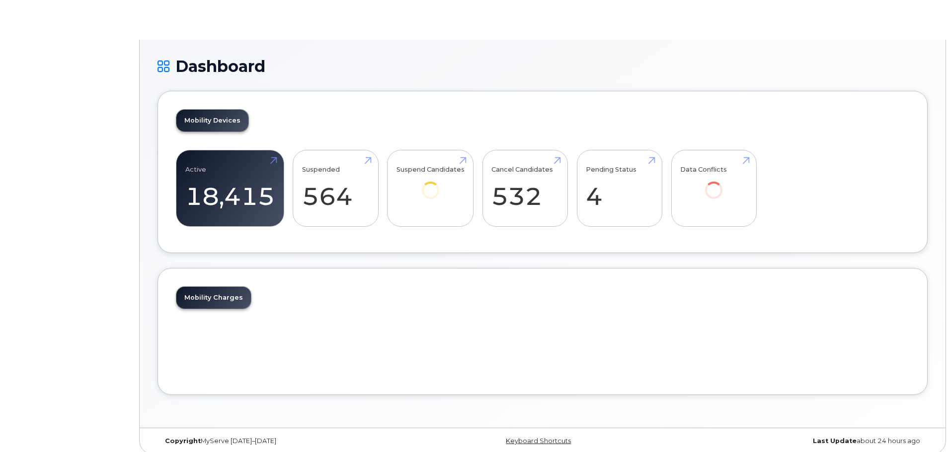 The height and width of the screenshot is (452, 951). Describe the element at coordinates (538, 441) in the screenshot. I see `a: Keyboard Shortcuts` at that location.